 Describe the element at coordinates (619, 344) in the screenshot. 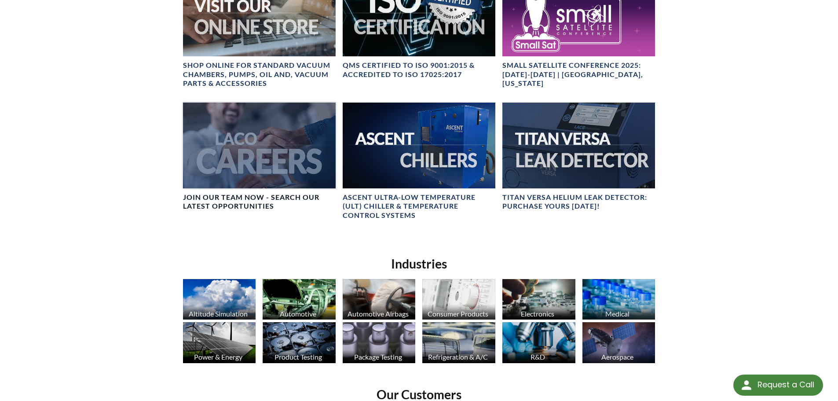

I see `a: Aerospace` at that location.